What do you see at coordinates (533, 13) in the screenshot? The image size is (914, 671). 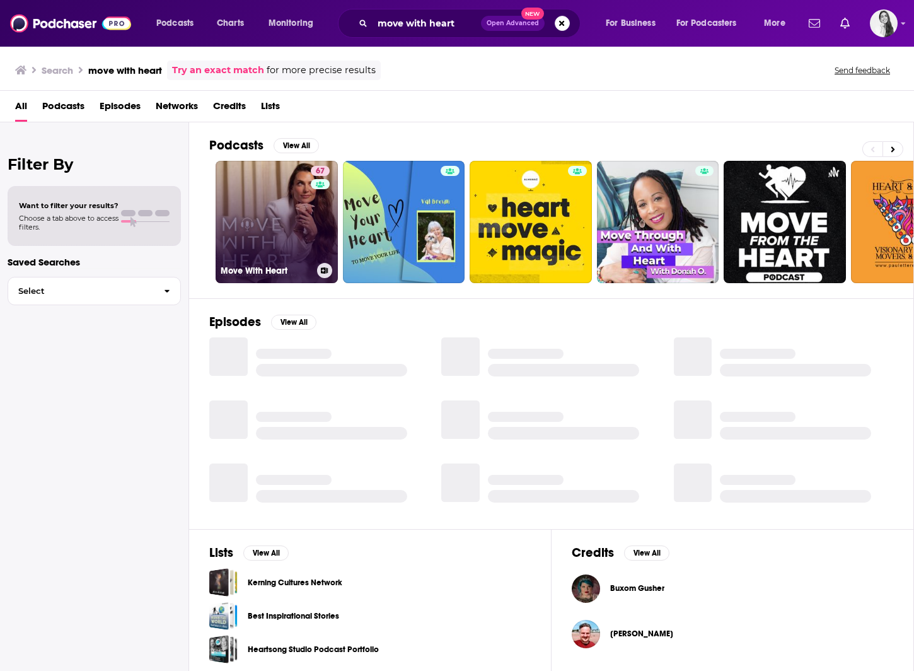 I see `span: New` at bounding box center [533, 13].